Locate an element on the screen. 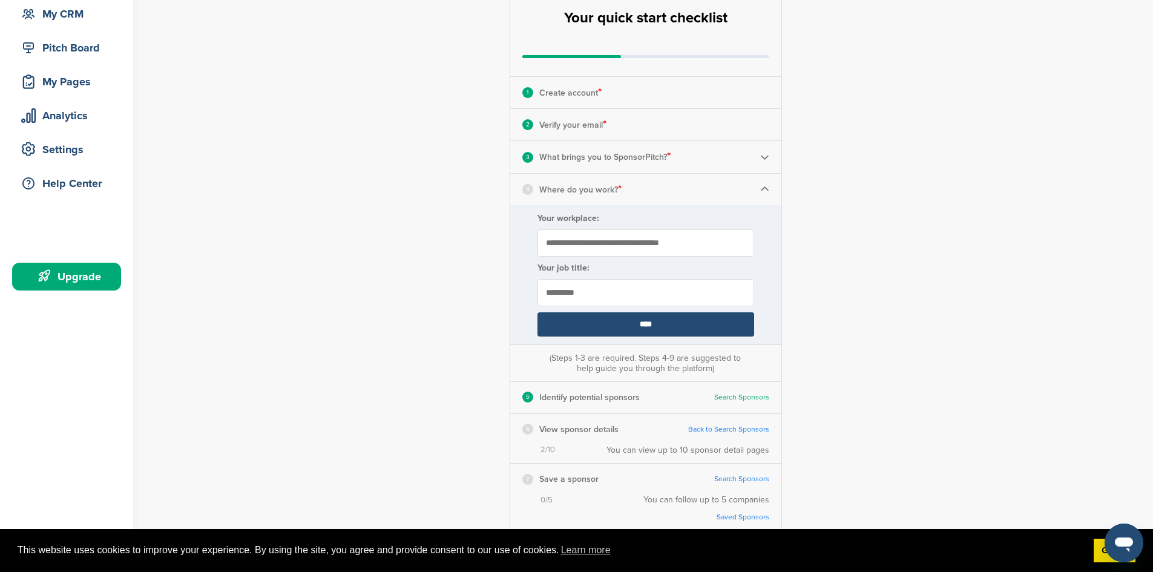 Image resolution: width=1153 pixels, height=572 pixels. div: My CRM is located at coordinates (70, 14).